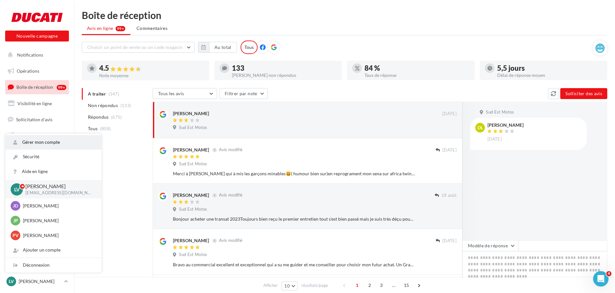 This screenshot has width=615, height=293. What do you see at coordinates (345, 15) in the screenshot?
I see `div: Boîte de réception` at bounding box center [345, 15].